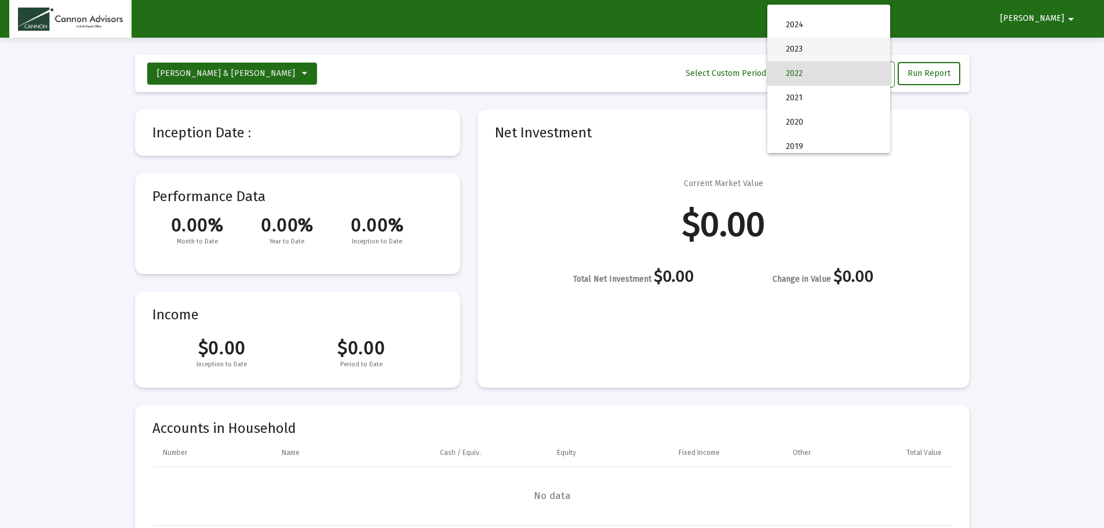 Image resolution: width=1104 pixels, height=528 pixels. I want to click on span: 2019, so click(833, 147).